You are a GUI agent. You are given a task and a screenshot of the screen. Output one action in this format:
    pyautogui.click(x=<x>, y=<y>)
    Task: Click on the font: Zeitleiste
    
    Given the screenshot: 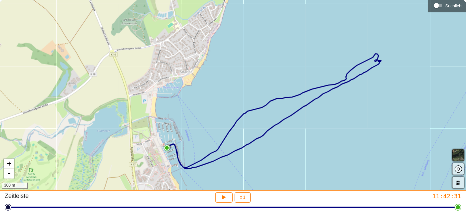 What is the action you would take?
    pyautogui.click(x=17, y=196)
    